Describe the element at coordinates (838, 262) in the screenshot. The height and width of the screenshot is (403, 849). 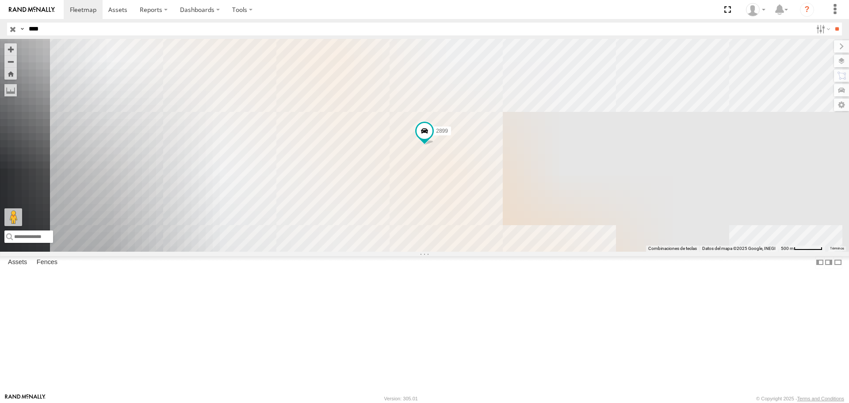
I see `label: Hide Summary Table` at that location.